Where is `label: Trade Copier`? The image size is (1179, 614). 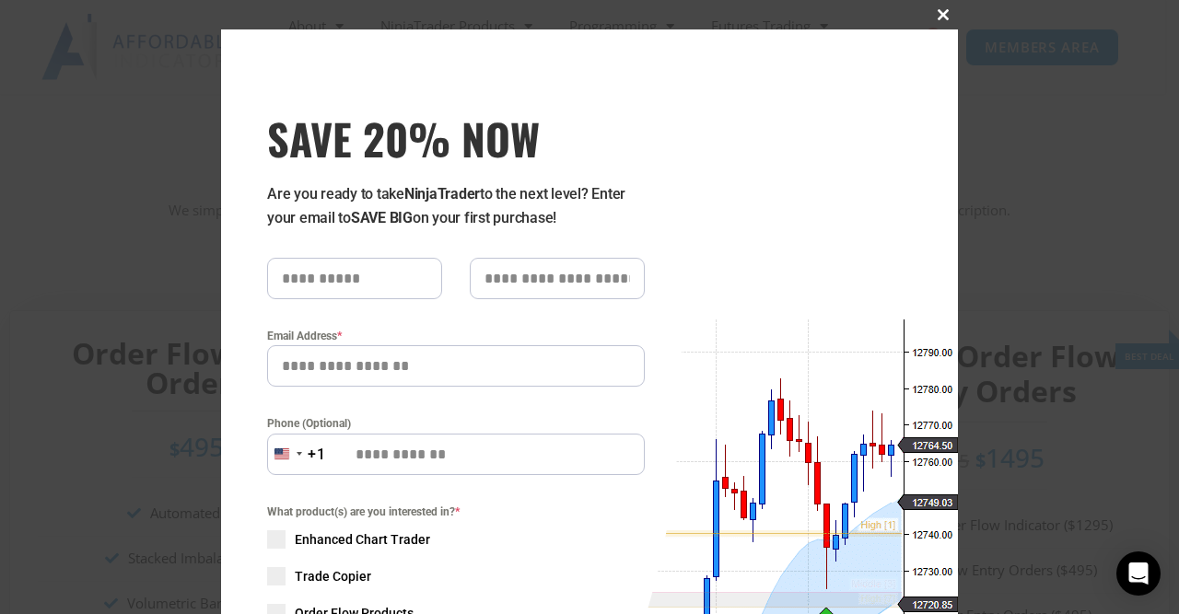 label: Trade Copier is located at coordinates (456, 577).